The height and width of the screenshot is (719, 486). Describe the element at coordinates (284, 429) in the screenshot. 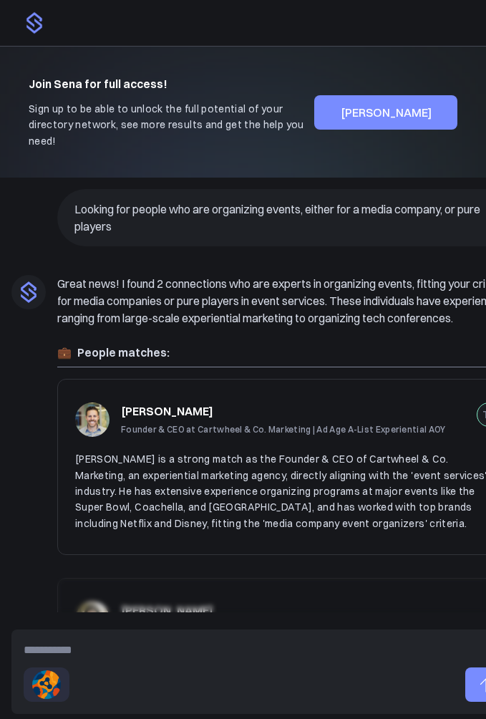

I see `p: Founder & CEO at Cartwheel & Co. Marketing | Ad Age A-List Experiential AOY` at that location.